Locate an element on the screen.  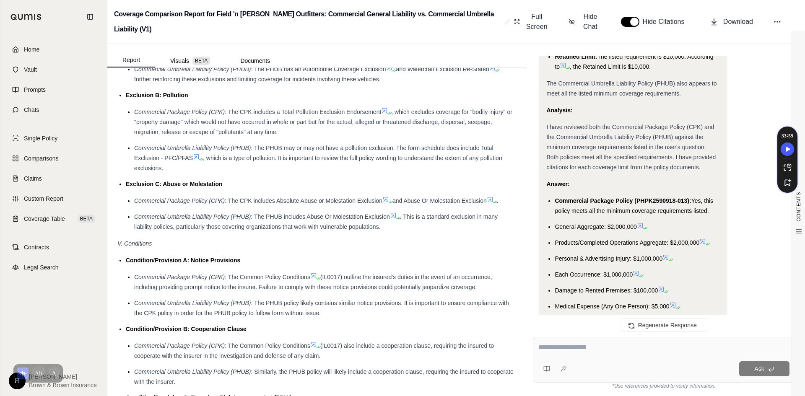
span: Yes, this policy meets all the minimum coverage requirements listed. is located at coordinates (634, 206).